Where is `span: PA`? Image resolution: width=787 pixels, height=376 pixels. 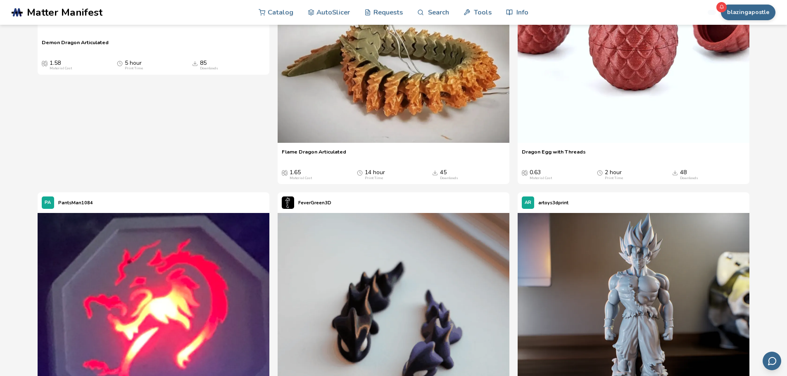
span: PA is located at coordinates (48, 203).